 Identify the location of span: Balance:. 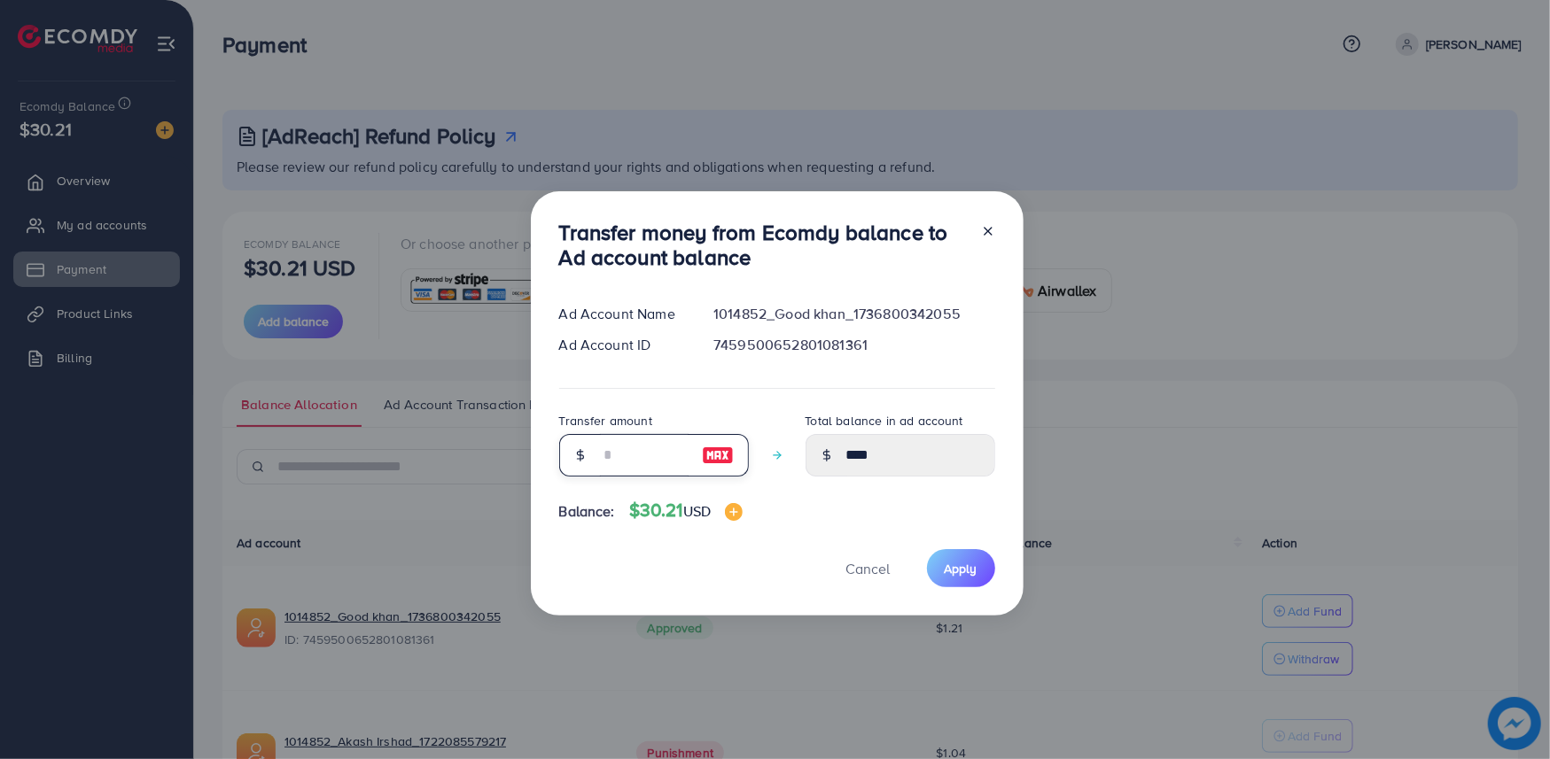
(587, 511).